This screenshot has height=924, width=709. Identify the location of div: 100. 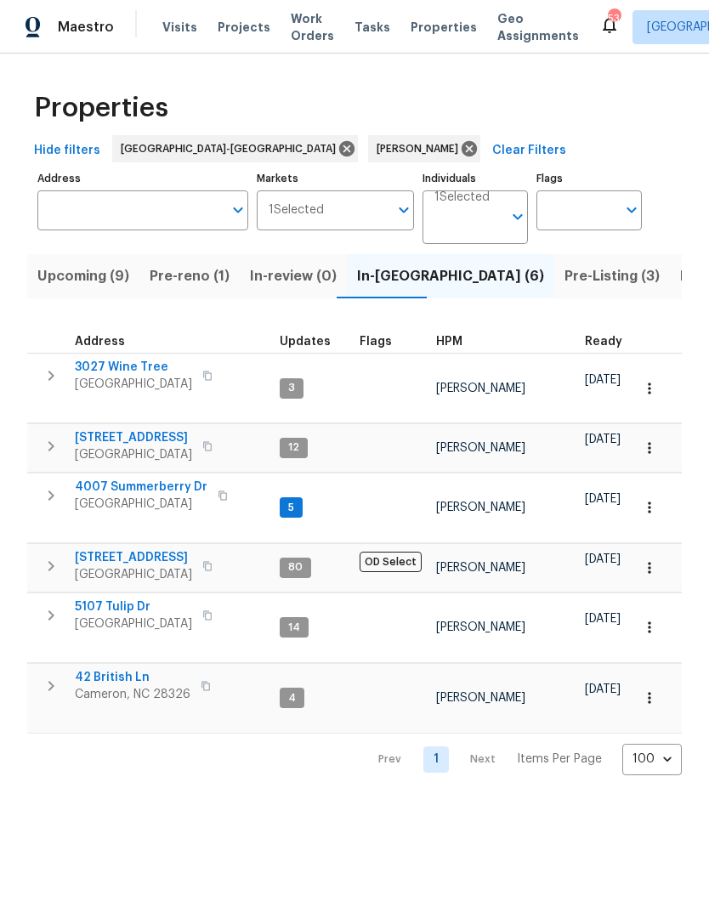
(652, 759).